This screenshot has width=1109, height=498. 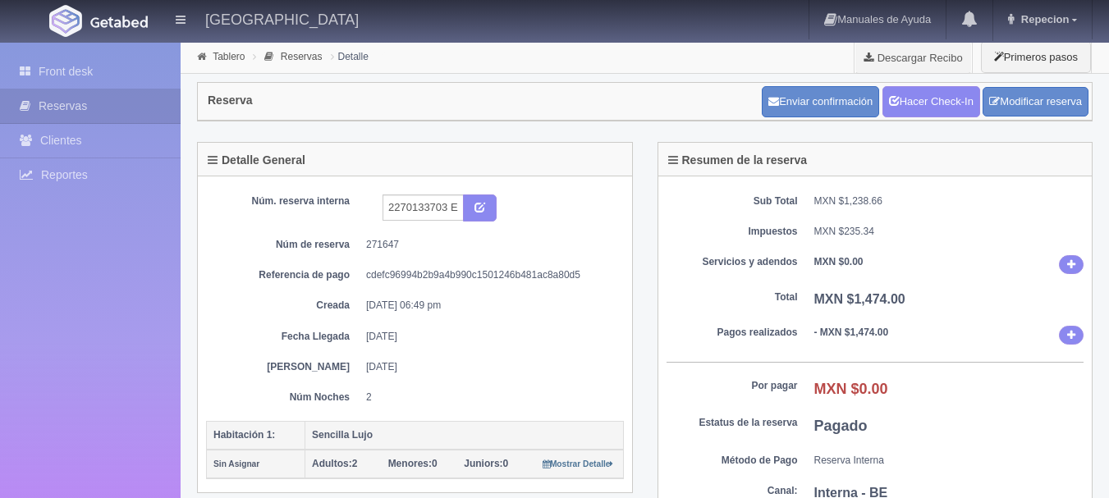 I want to click on dd: 2, so click(x=488, y=397).